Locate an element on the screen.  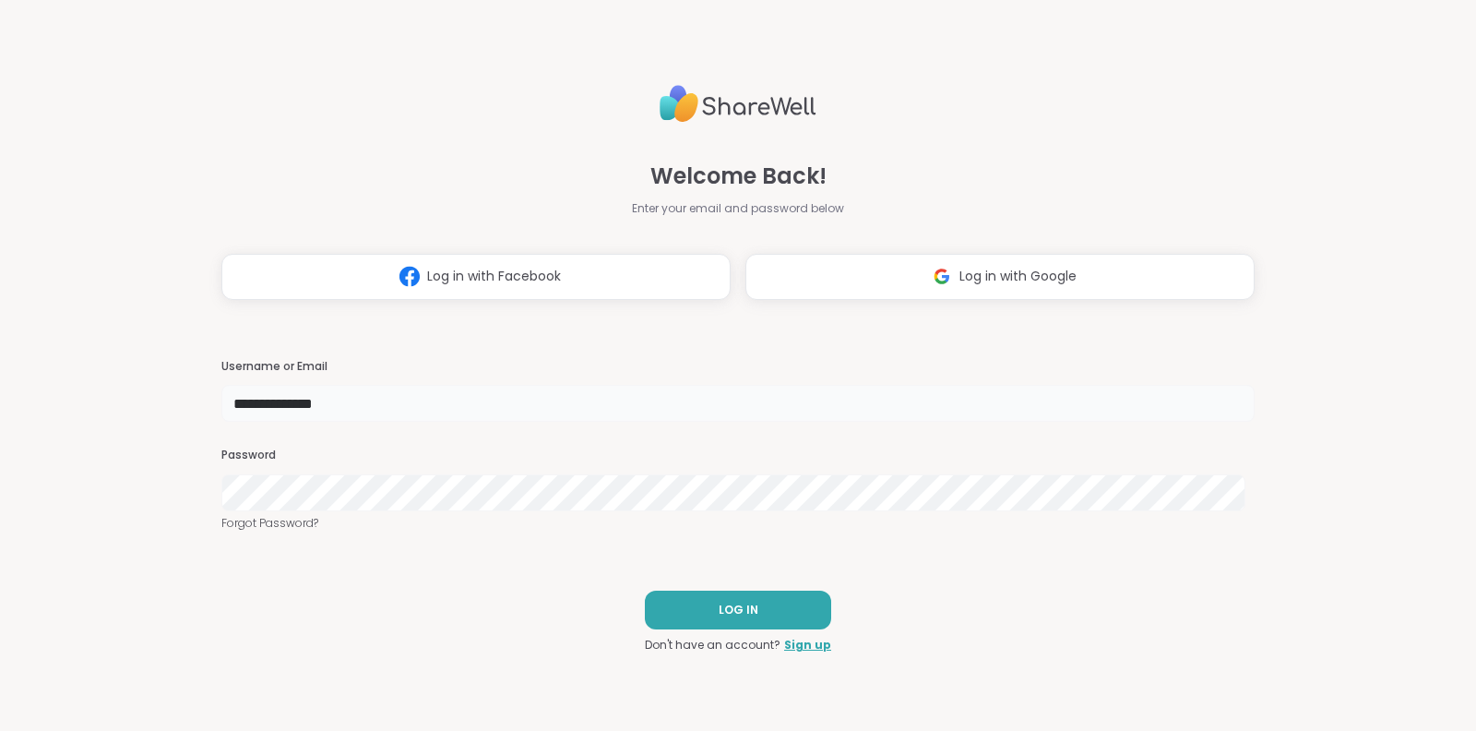
img: ShareWell Logo is located at coordinates (738, 103).